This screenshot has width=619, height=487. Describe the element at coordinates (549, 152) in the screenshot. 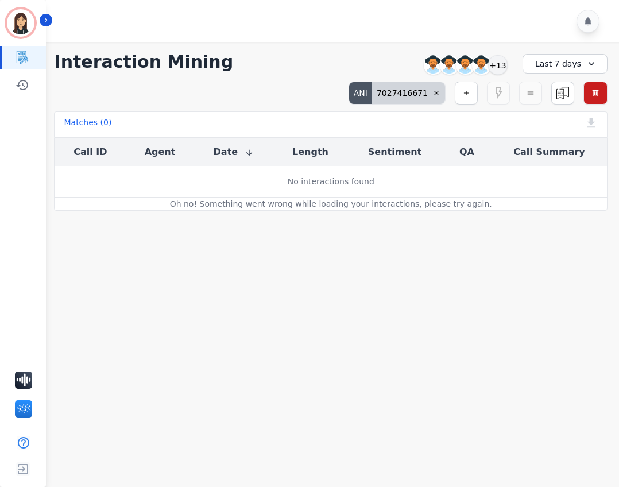

I see `button: Call Summary` at that location.